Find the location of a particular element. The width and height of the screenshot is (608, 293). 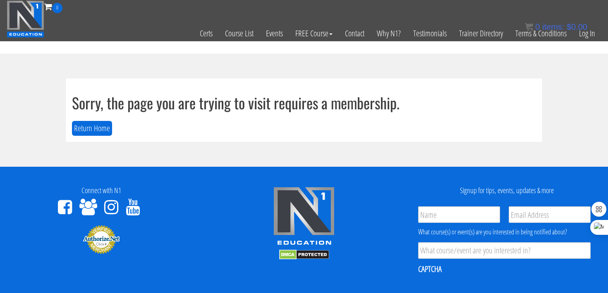

a: Return Home is located at coordinates (92, 129).